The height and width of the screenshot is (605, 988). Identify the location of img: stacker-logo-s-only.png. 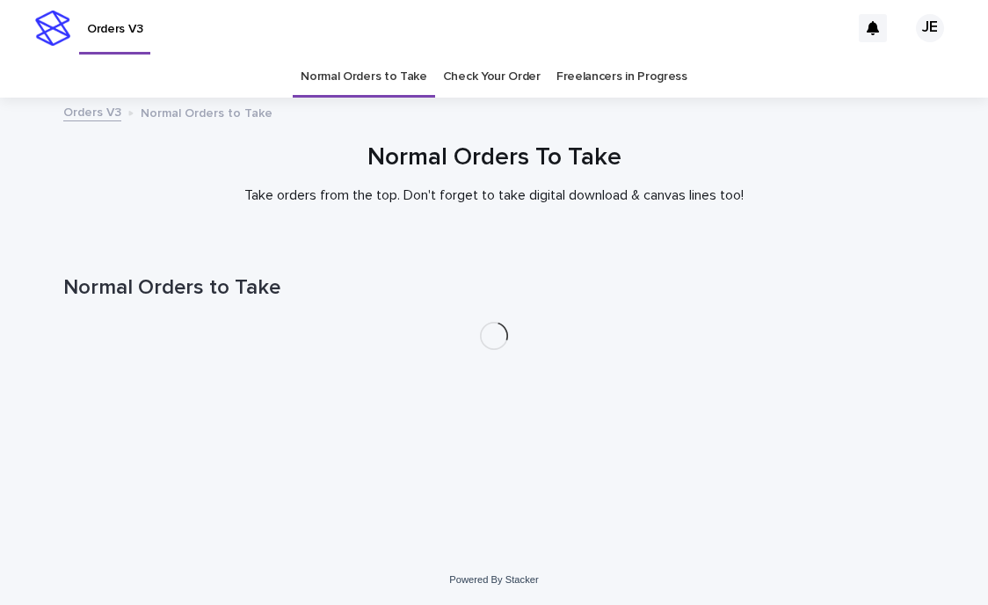
(53, 28).